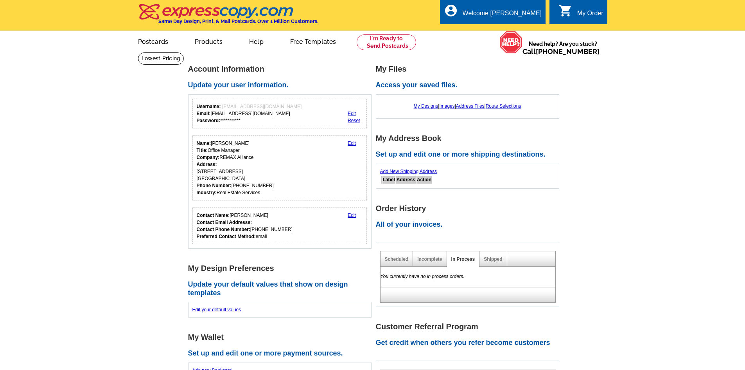 The height and width of the screenshot is (370, 745). Describe the element at coordinates (207, 164) in the screenshot. I see `strong: Address:` at that location.